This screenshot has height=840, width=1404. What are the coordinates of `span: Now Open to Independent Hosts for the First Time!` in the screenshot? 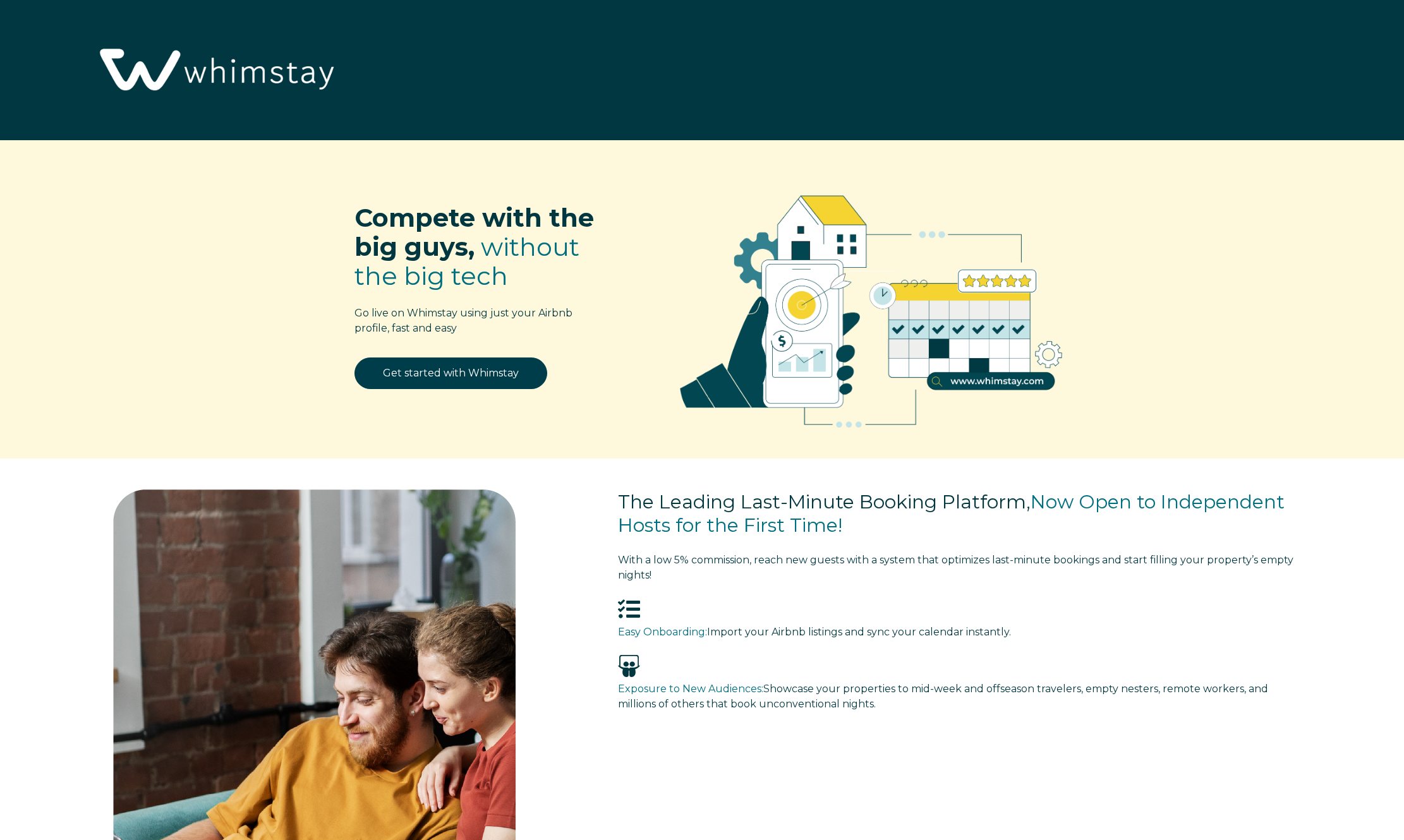 It's located at (951, 514).